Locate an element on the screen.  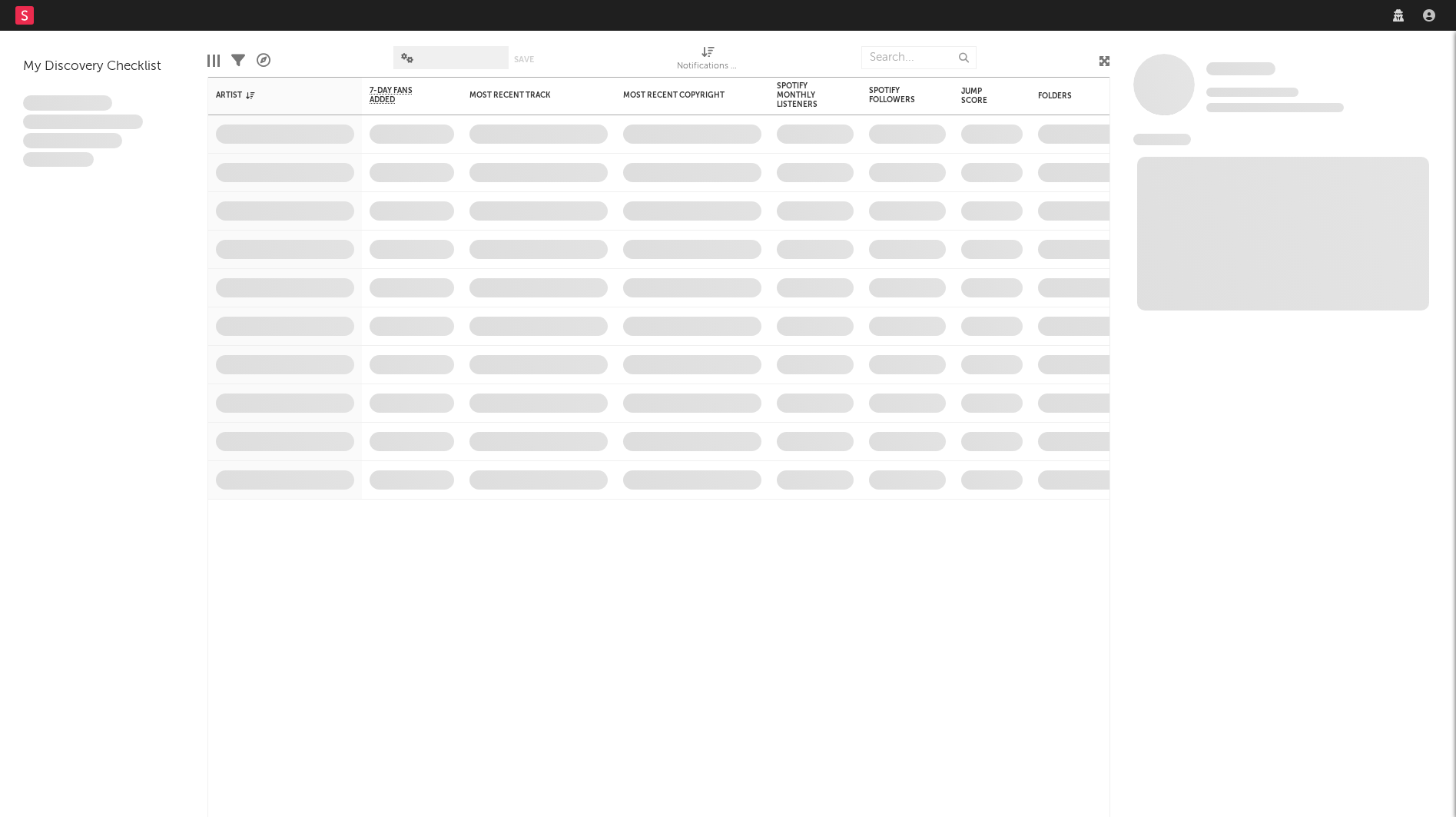
button: Save is located at coordinates (524, 60).